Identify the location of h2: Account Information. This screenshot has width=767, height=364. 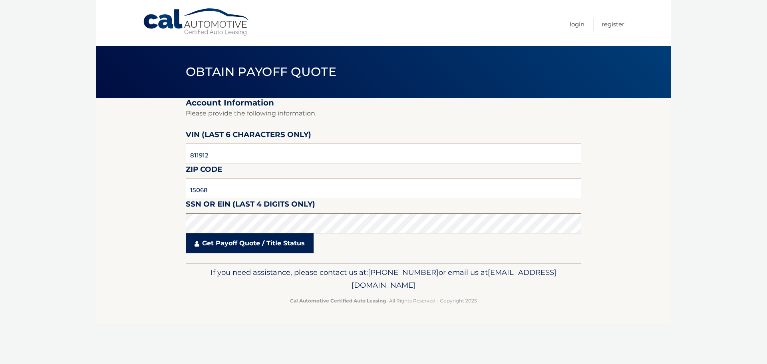
(384, 103).